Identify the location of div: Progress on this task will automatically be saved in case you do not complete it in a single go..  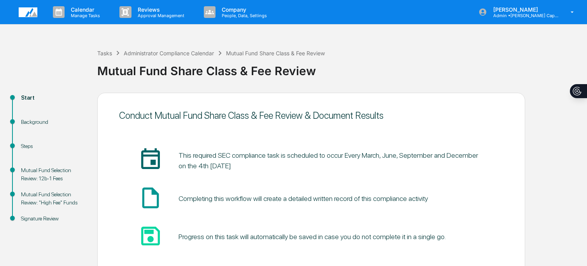
(312, 236).